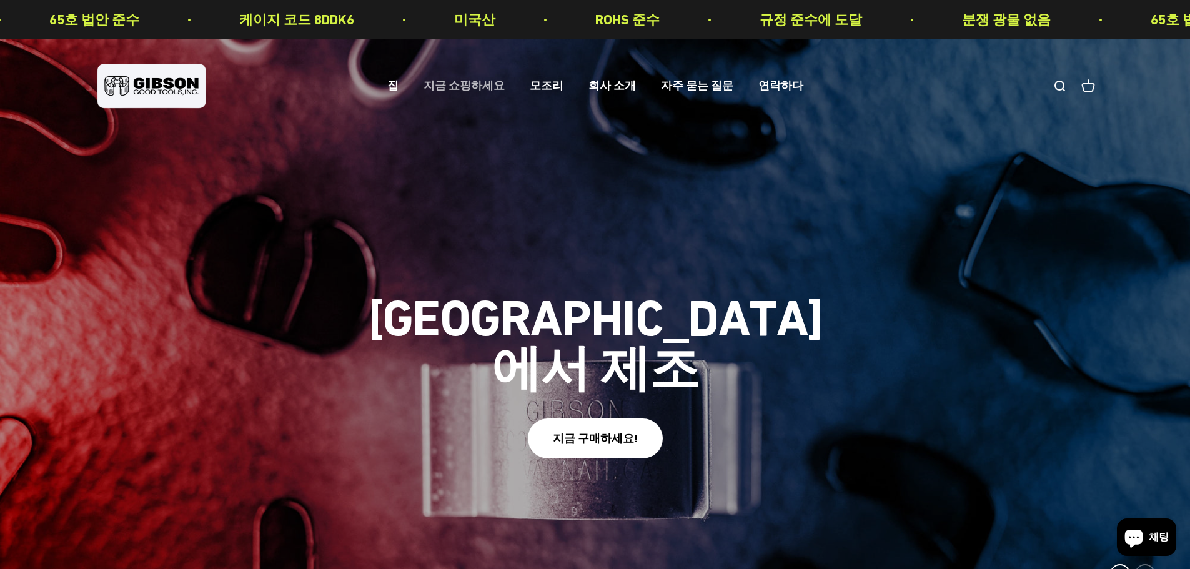 This screenshot has width=1190, height=569. Describe the element at coordinates (547, 86) in the screenshot. I see `font: 모조리` at that location.